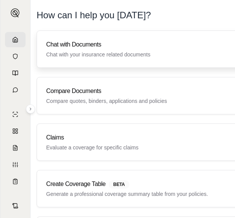  What do you see at coordinates (15, 181) in the screenshot?
I see `a: Coverage Table` at bounding box center [15, 181].